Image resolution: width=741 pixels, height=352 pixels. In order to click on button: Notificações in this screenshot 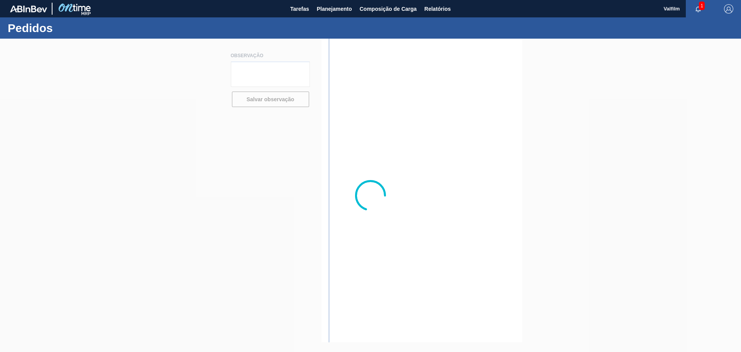, I will do `click(698, 9)`.